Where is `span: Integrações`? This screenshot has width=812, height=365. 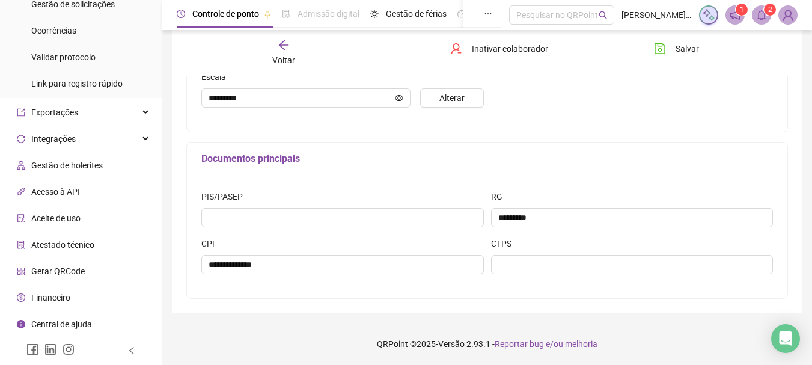 span: Integrações is located at coordinates (54, 139).